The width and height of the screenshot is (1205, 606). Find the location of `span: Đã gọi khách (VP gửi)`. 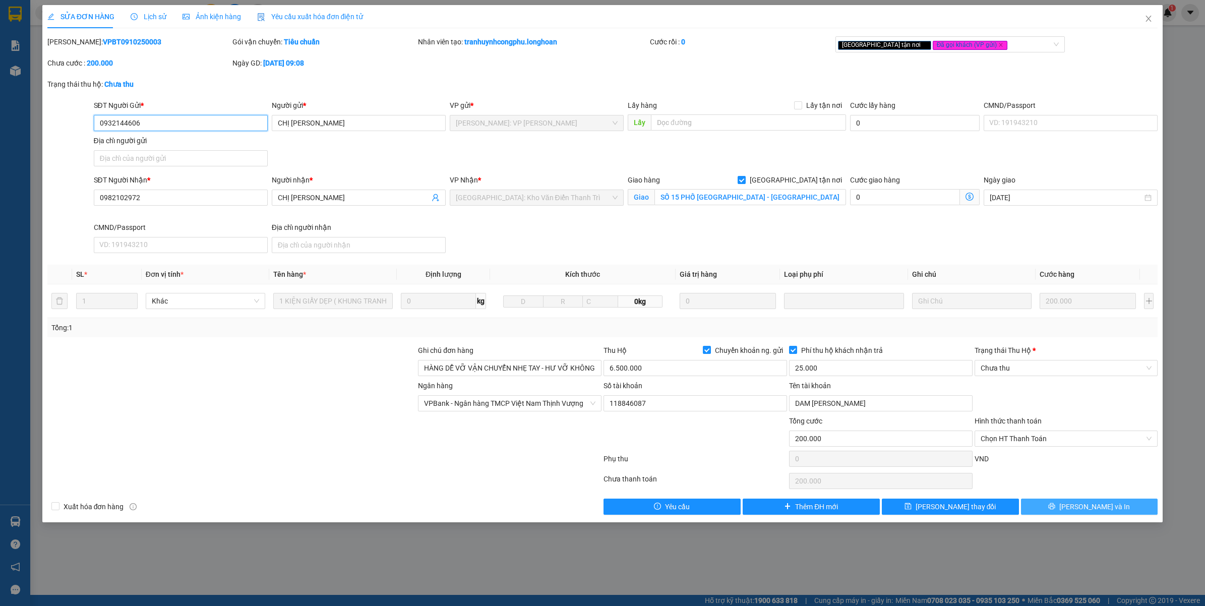

span: Đã gọi khách (VP gửi) is located at coordinates (970, 45).